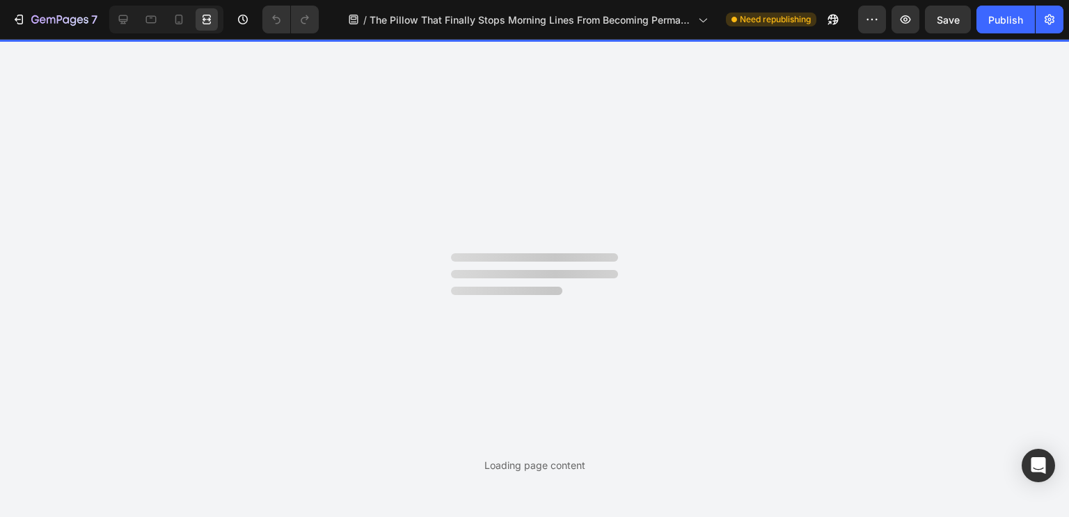  What do you see at coordinates (948, 19) in the screenshot?
I see `button: Save` at bounding box center [948, 19].